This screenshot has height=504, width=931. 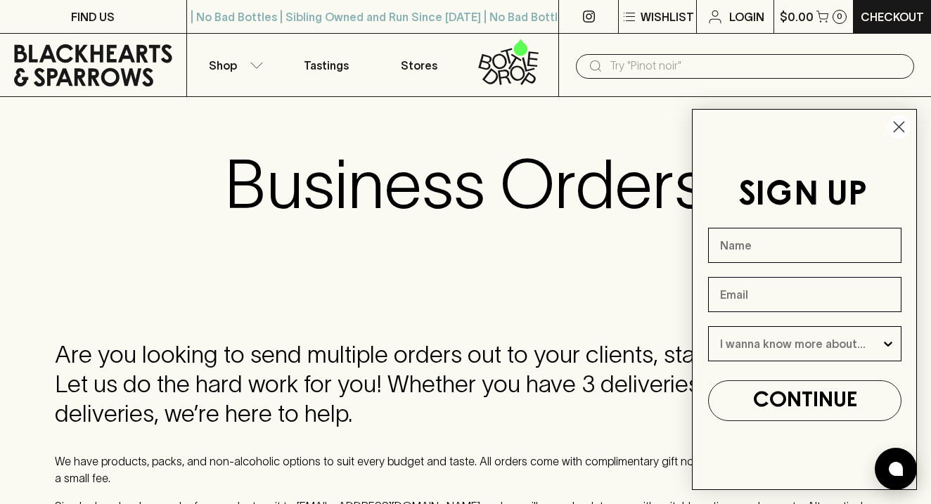 What do you see at coordinates (797, 17) in the screenshot?
I see `p: $0.00` at bounding box center [797, 17].